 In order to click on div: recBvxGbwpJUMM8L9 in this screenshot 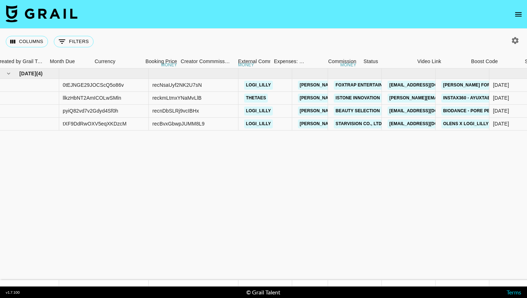, I will do `click(179, 124)`.